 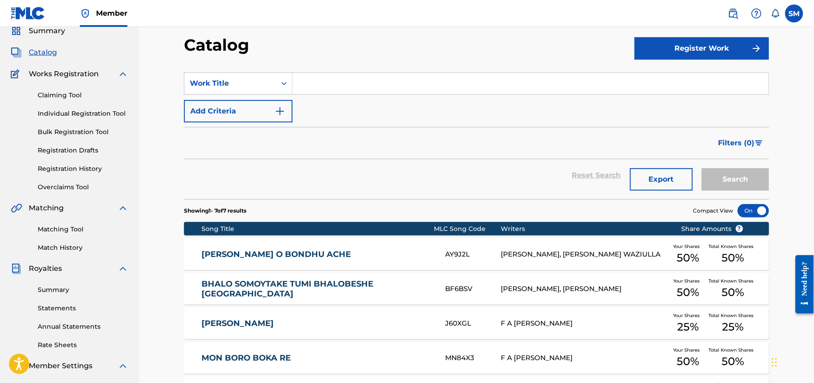 What do you see at coordinates (473, 358) in the screenshot?
I see `div: MN84X3` at bounding box center [473, 358].